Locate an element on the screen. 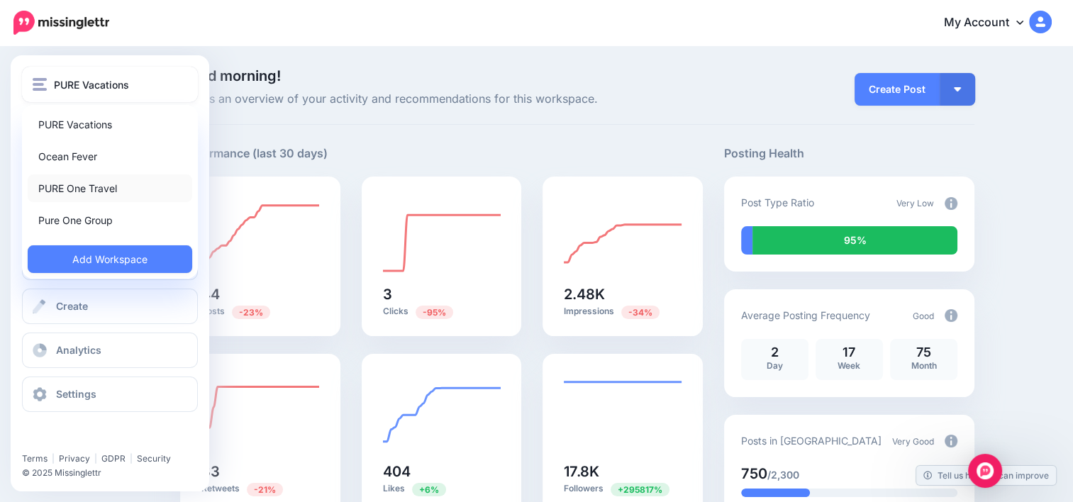 This screenshot has width=1073, height=502. a: Terms is located at coordinates (35, 458).